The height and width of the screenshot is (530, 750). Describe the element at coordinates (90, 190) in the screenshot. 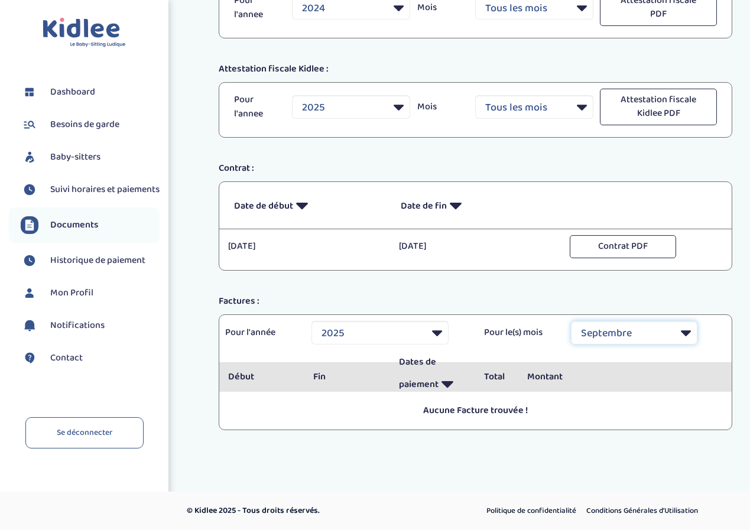

I see `a: Suivi horaires et paiements` at that location.